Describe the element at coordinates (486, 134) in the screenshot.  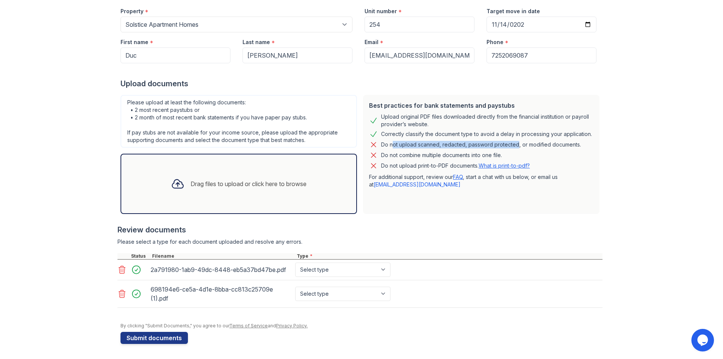
I see `div: Correctly classify the document type to avoid a delay in processing your application.` at that location.